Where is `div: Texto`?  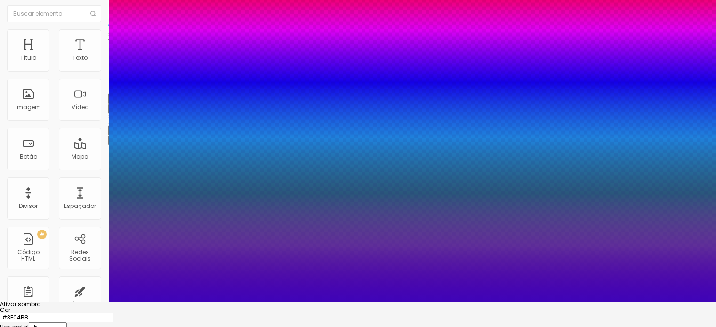 div: Texto is located at coordinates (80, 58).